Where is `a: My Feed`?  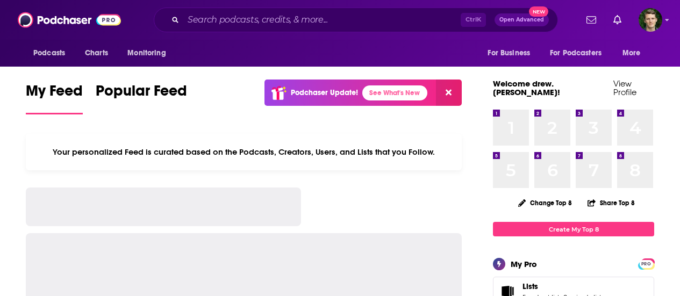 a: My Feed is located at coordinates (54, 98).